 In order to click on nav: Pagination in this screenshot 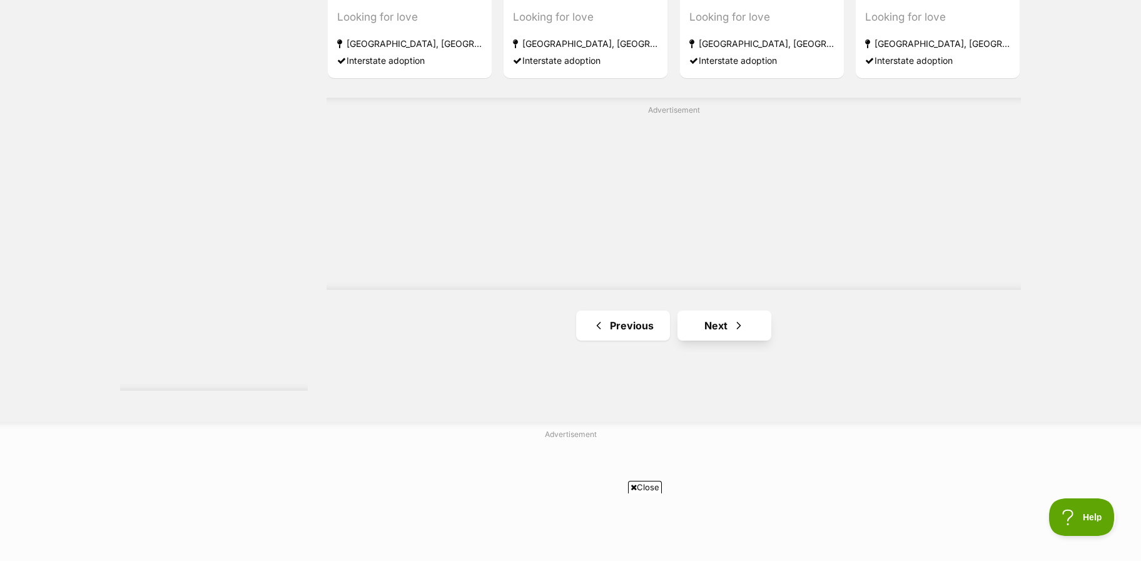, I will do `click(674, 325)`.